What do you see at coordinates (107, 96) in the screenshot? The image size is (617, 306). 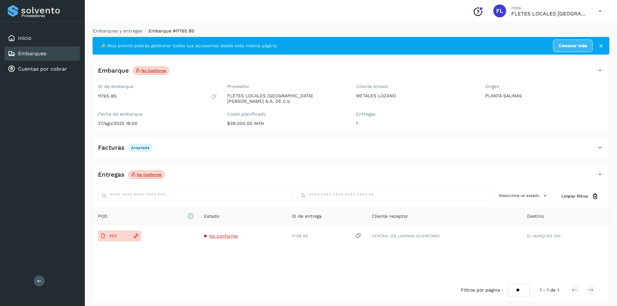 I see `p: 11765 BS` at bounding box center [107, 96].